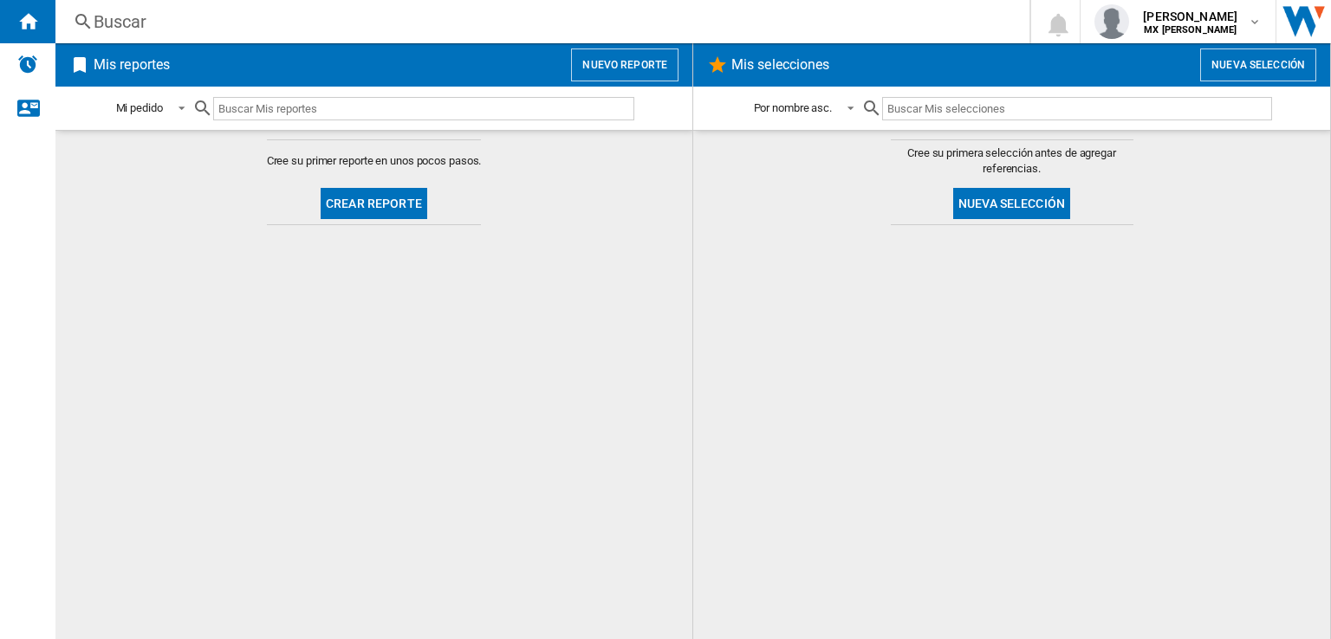 This screenshot has width=1331, height=639. What do you see at coordinates (539, 22) in the screenshot?
I see `div: Buscar` at bounding box center [539, 22].